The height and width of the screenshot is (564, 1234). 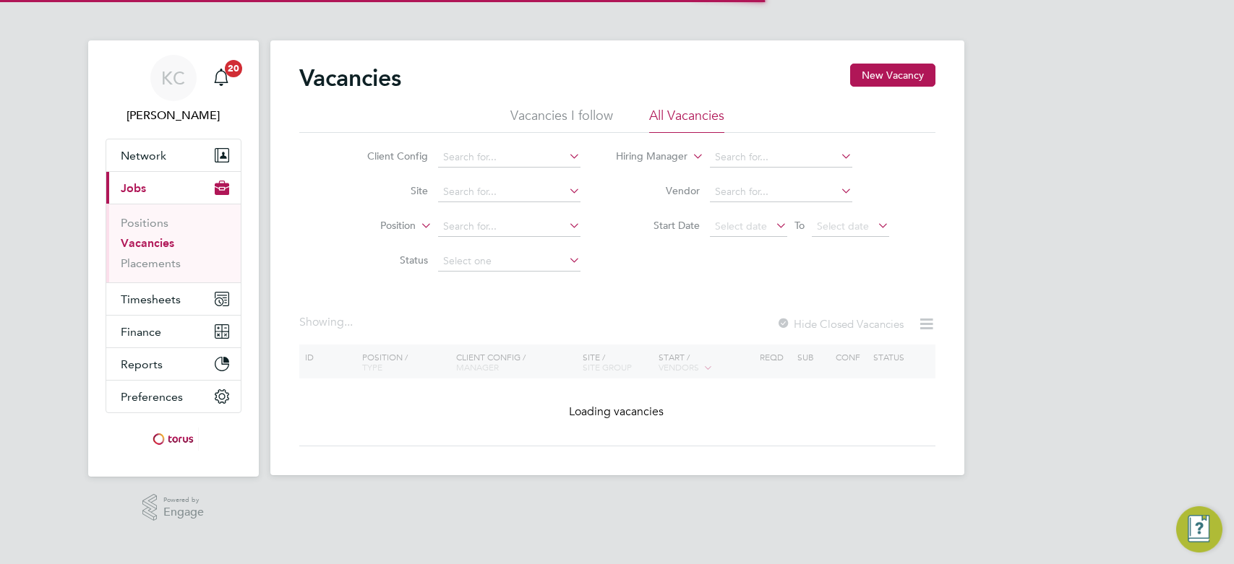 What do you see at coordinates (143, 155) in the screenshot?
I see `span: Network` at bounding box center [143, 155].